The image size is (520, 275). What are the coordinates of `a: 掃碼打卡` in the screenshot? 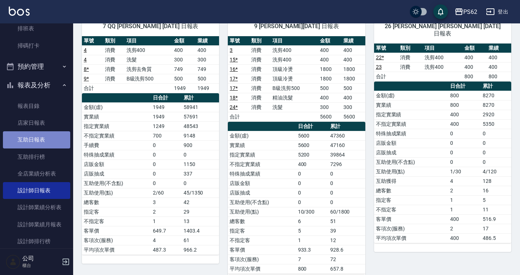 It's located at (37, 46).